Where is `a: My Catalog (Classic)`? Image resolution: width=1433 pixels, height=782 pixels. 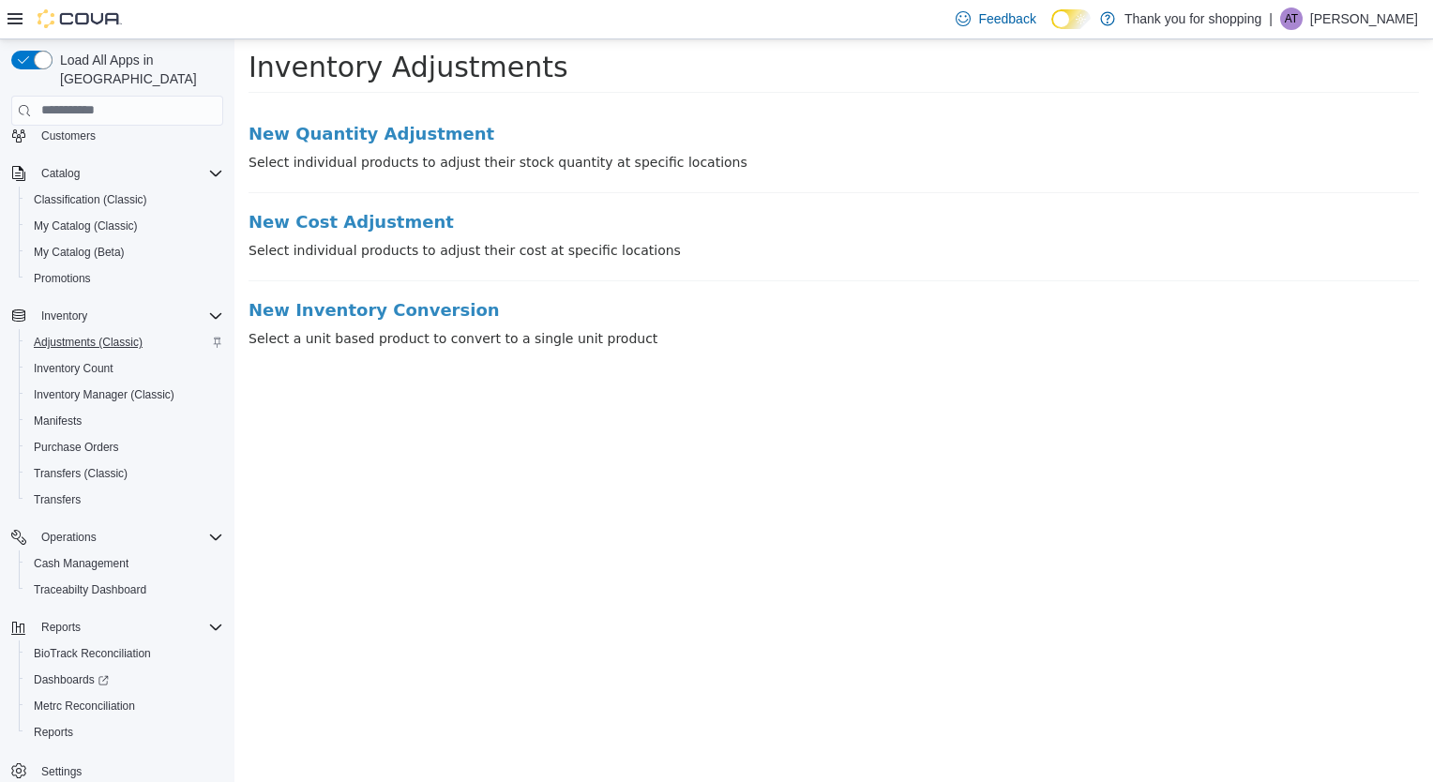
a: My Catalog (Classic) is located at coordinates (85, 226).